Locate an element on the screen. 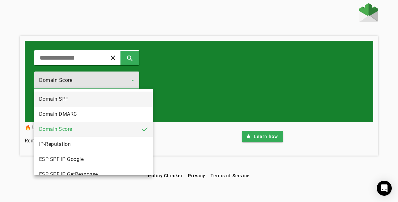 The image size is (398, 202). span: IP-Reputation is located at coordinates (55, 144).